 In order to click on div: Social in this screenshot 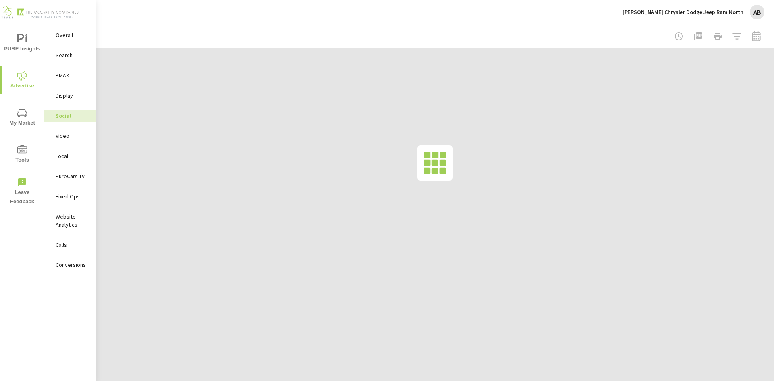, I will do `click(70, 116)`.